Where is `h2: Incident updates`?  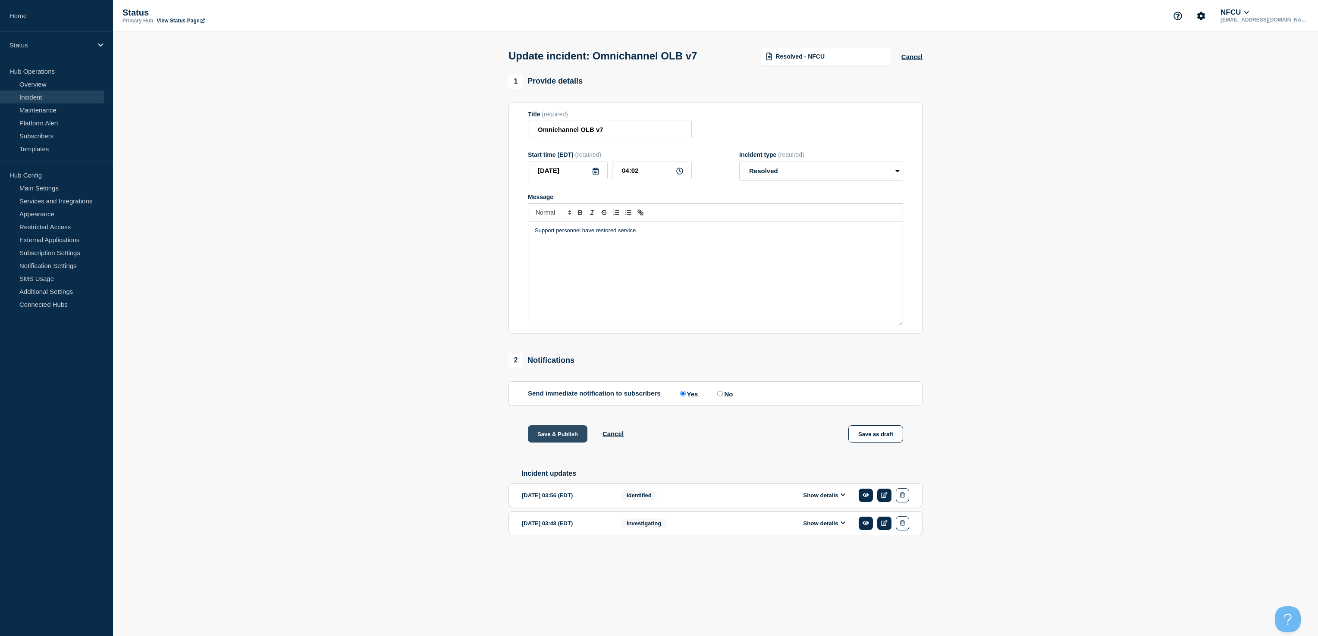
h2: Incident updates is located at coordinates (722, 474).